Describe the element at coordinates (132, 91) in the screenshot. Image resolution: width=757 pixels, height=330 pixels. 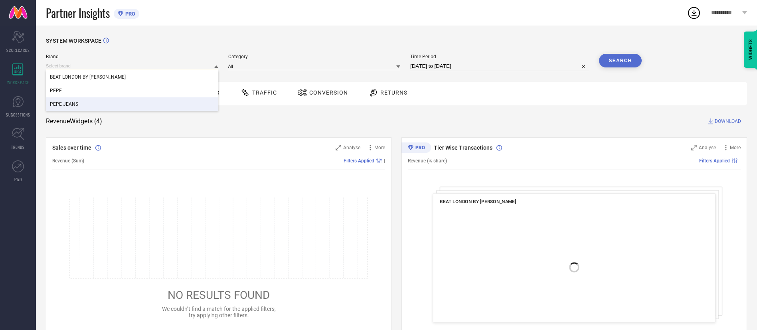
I see `div: PEPE` at that location.